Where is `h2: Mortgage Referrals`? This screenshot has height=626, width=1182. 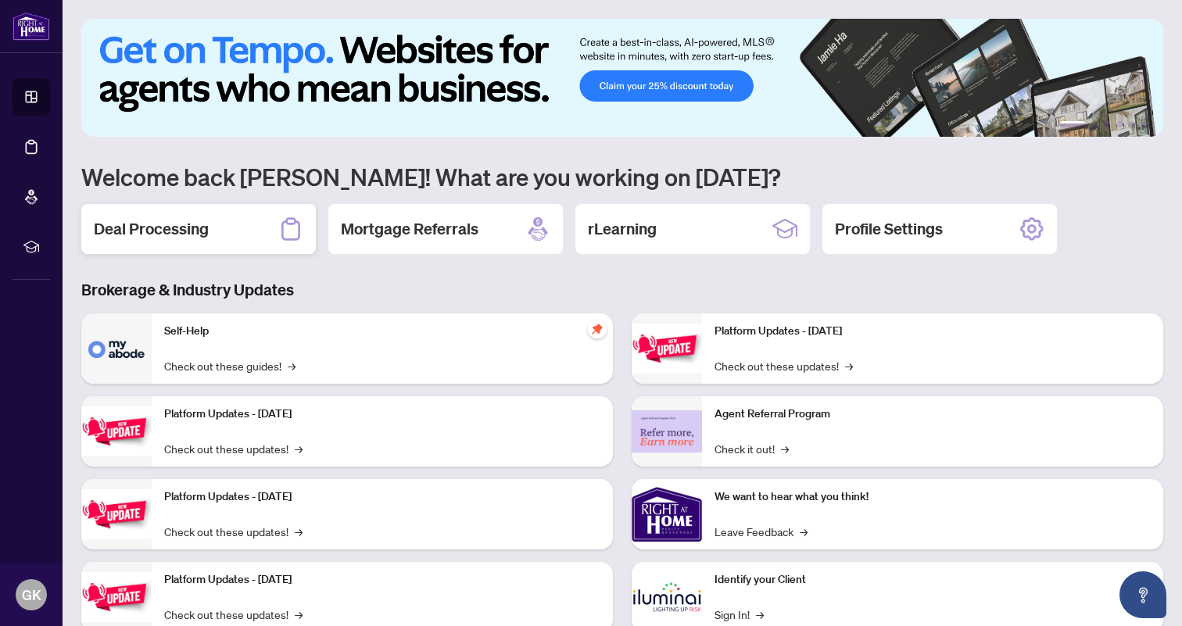 h2: Mortgage Referrals is located at coordinates (410, 229).